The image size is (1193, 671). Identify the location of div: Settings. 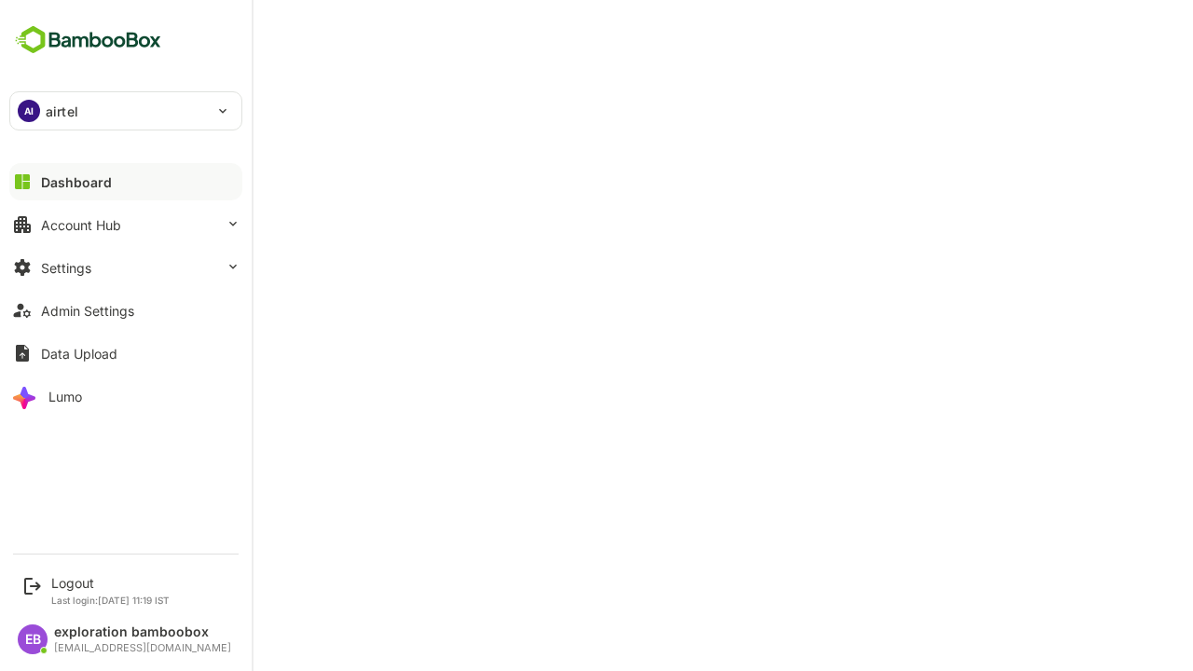
(66, 267).